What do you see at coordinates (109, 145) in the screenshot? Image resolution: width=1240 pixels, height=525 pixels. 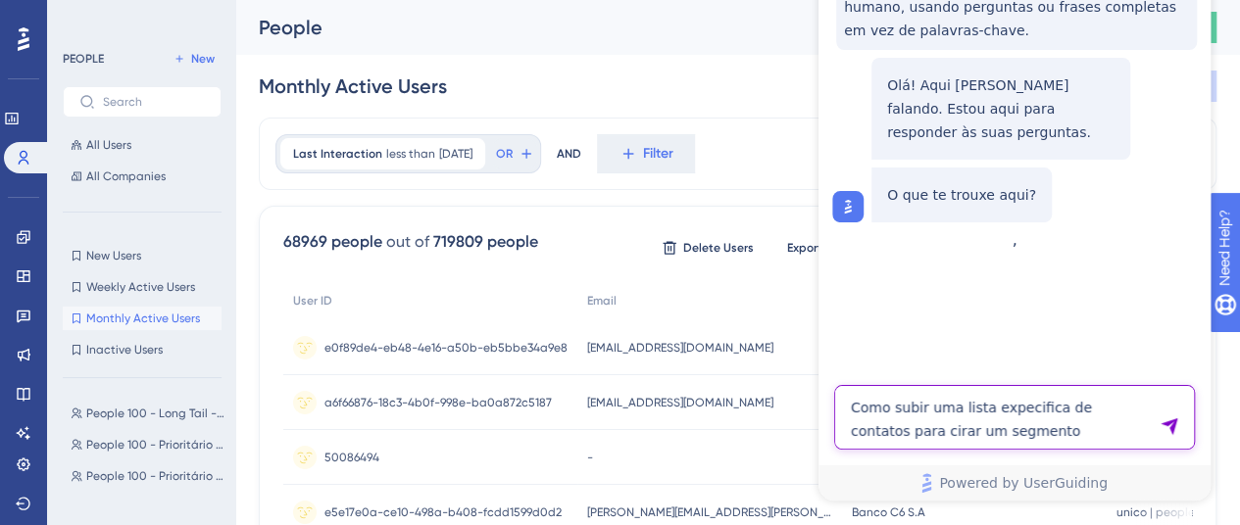 I see `span: All Users` at bounding box center [109, 145].